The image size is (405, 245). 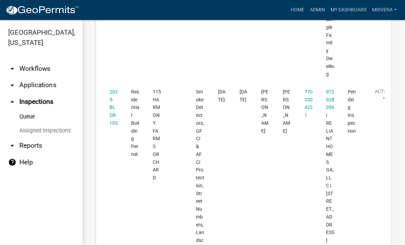 I want to click on span: 115 HARMONY FARMS ORCHARD, so click(x=157, y=135).